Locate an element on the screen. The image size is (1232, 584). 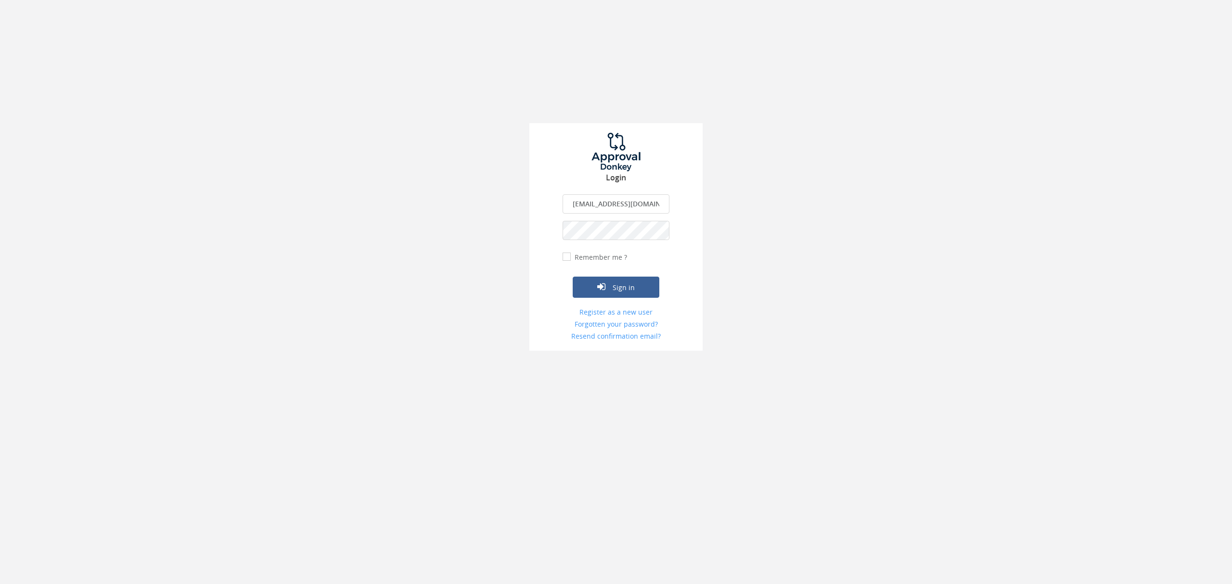
label: Remember me ? is located at coordinates (599, 257).